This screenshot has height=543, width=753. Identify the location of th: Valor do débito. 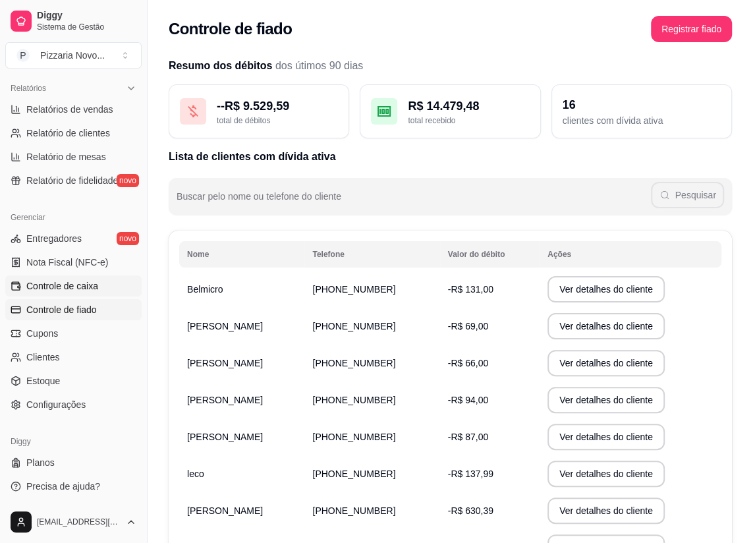
(489, 254).